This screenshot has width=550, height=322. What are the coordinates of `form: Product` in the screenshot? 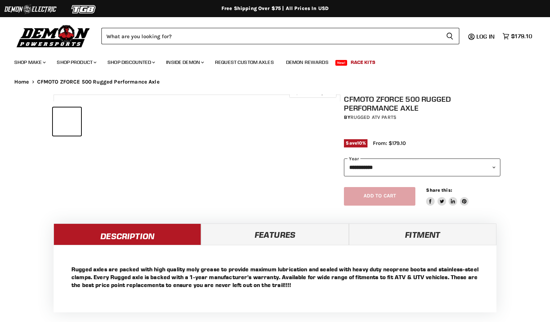 It's located at (280, 36).